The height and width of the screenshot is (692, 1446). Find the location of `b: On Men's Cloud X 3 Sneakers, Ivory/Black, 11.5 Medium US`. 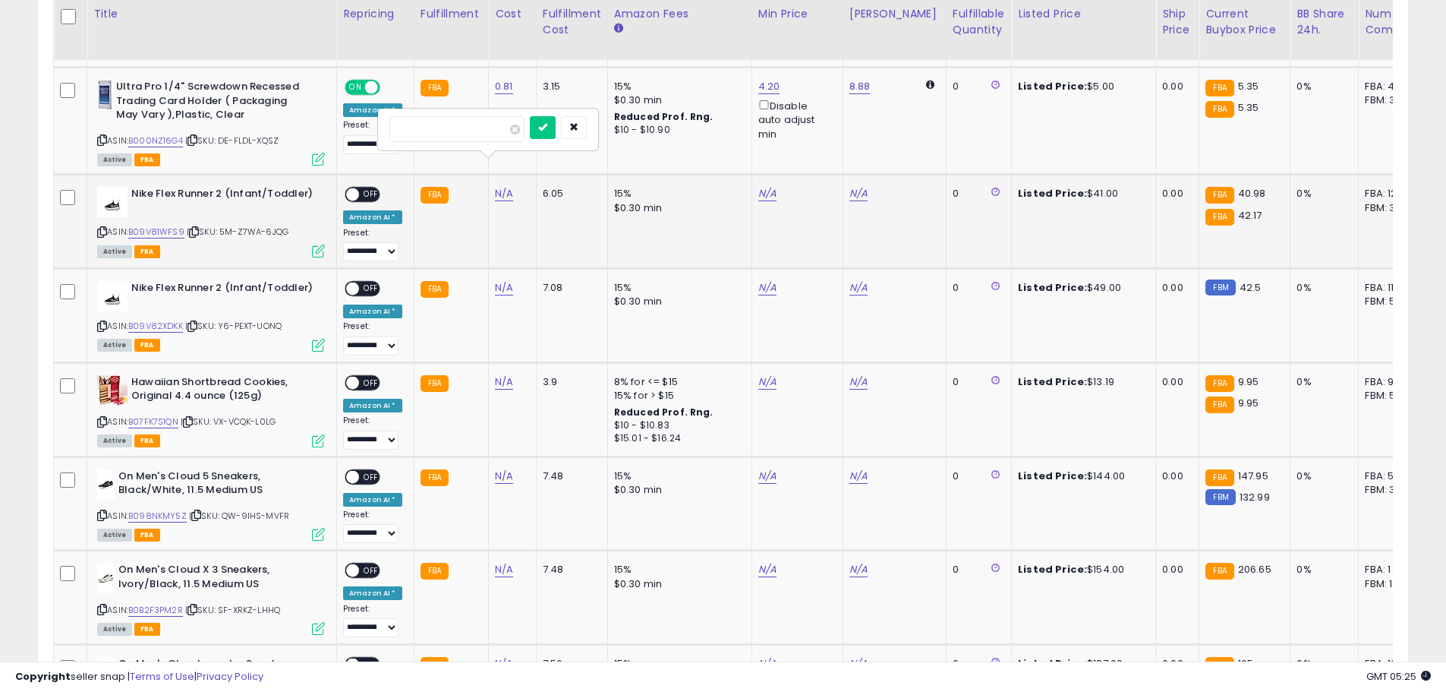

b: On Men's Cloud X 3 Sneakers, Ivory/Black, 11.5 Medium US is located at coordinates (210, 578).